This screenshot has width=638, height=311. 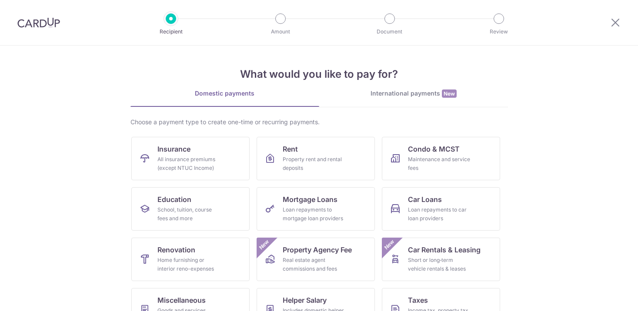 I want to click on span: Rent, so click(x=290, y=149).